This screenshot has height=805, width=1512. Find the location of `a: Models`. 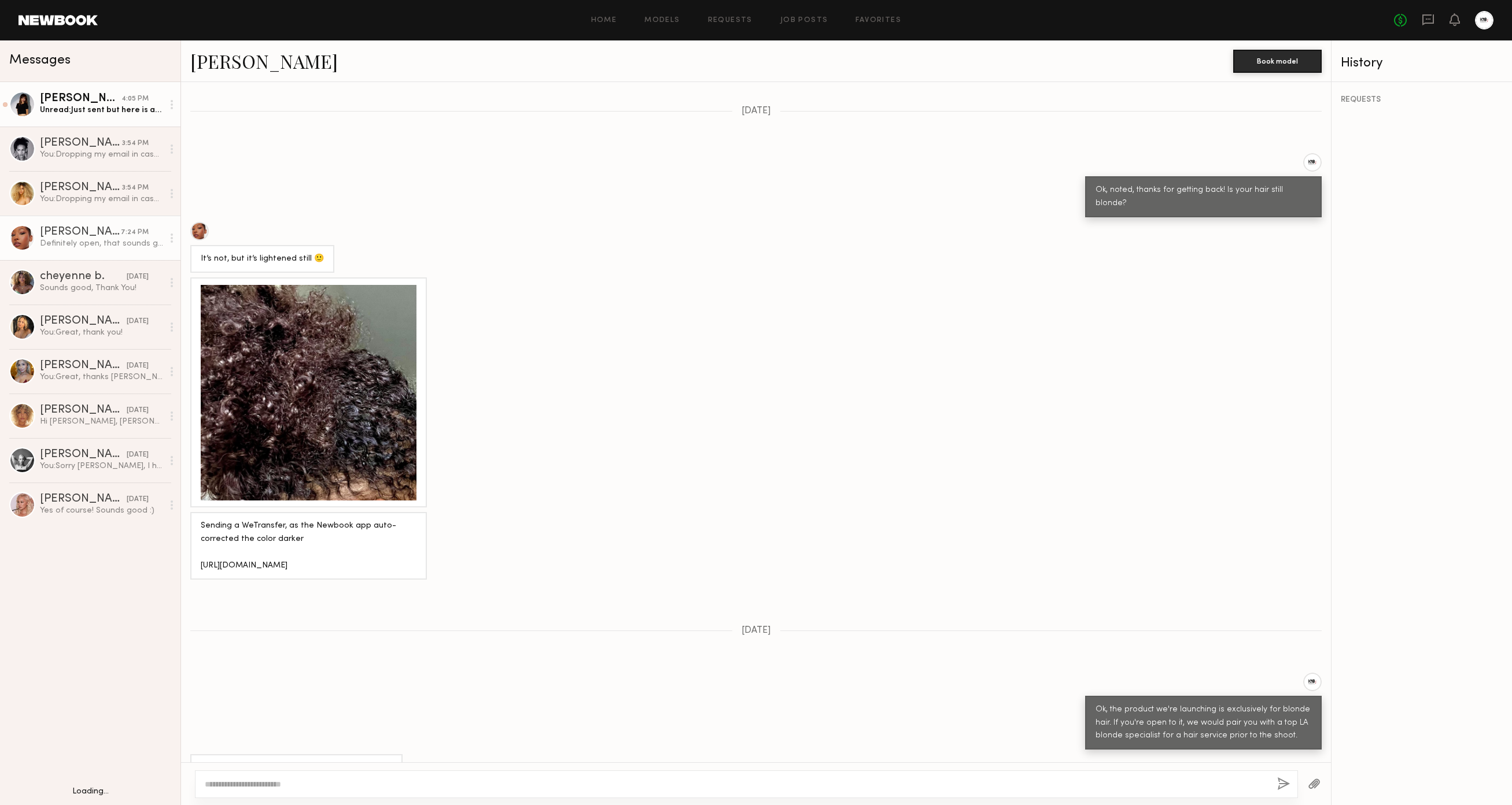

a: Models is located at coordinates (662, 20).